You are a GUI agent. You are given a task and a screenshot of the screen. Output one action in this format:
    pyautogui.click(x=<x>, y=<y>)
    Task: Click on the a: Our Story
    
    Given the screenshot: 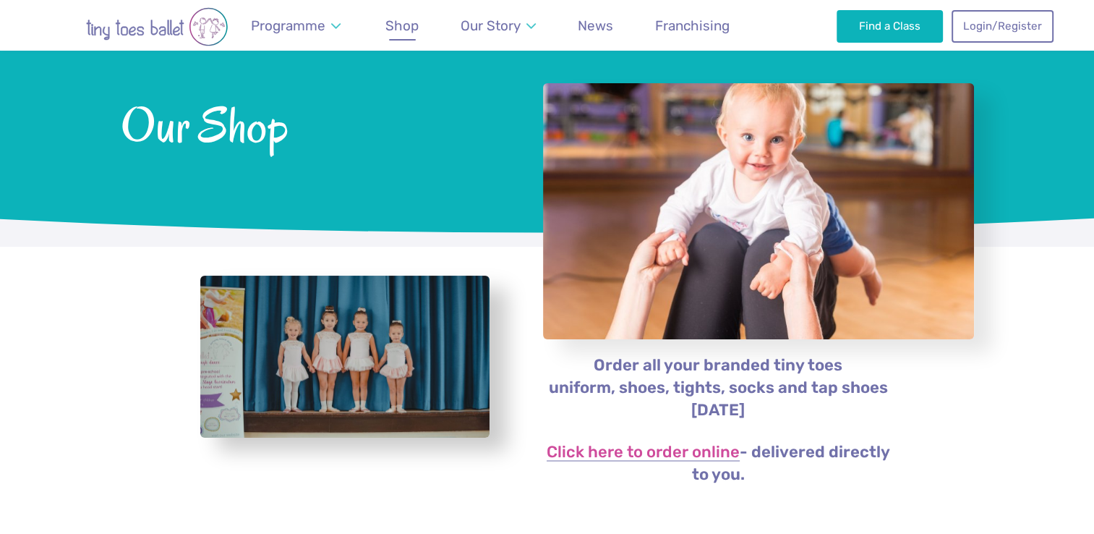 What is the action you would take?
    pyautogui.click(x=498, y=25)
    